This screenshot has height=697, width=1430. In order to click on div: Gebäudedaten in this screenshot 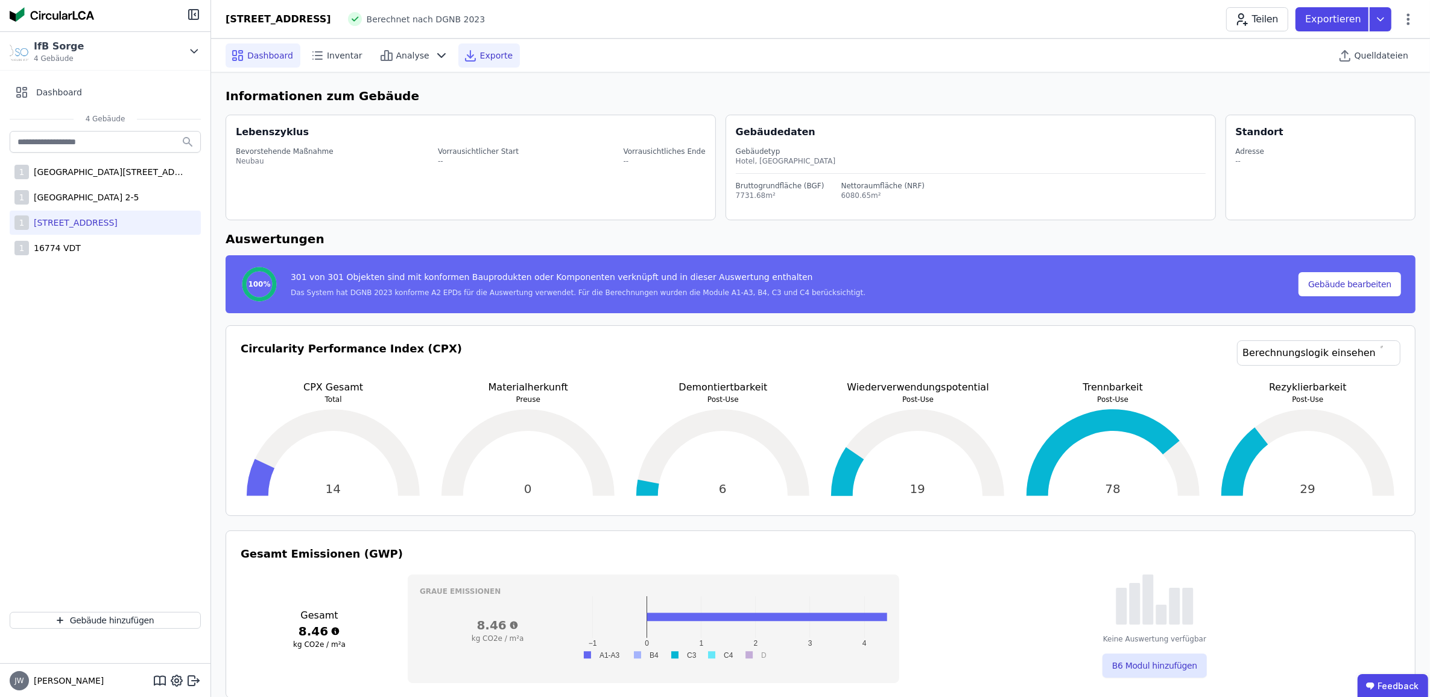, I will do `click(975, 132)`.